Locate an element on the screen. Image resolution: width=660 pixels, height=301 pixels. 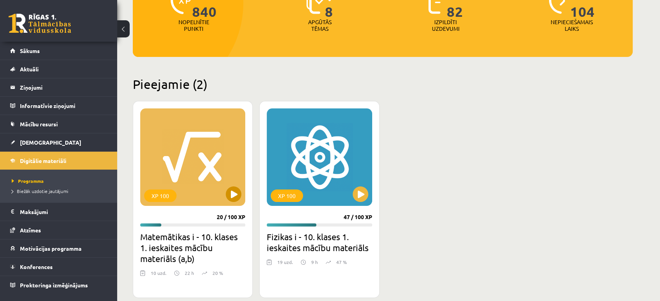
a: Proktoringa izmēģinājums is located at coordinates (59, 285).